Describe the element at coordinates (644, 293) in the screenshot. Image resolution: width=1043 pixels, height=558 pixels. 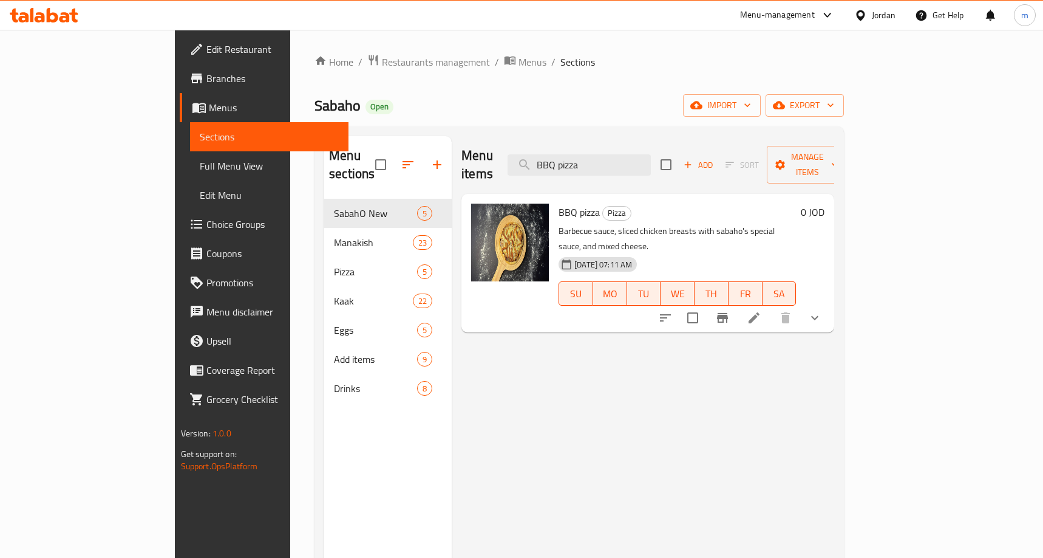
I see `button: TU` at that location.